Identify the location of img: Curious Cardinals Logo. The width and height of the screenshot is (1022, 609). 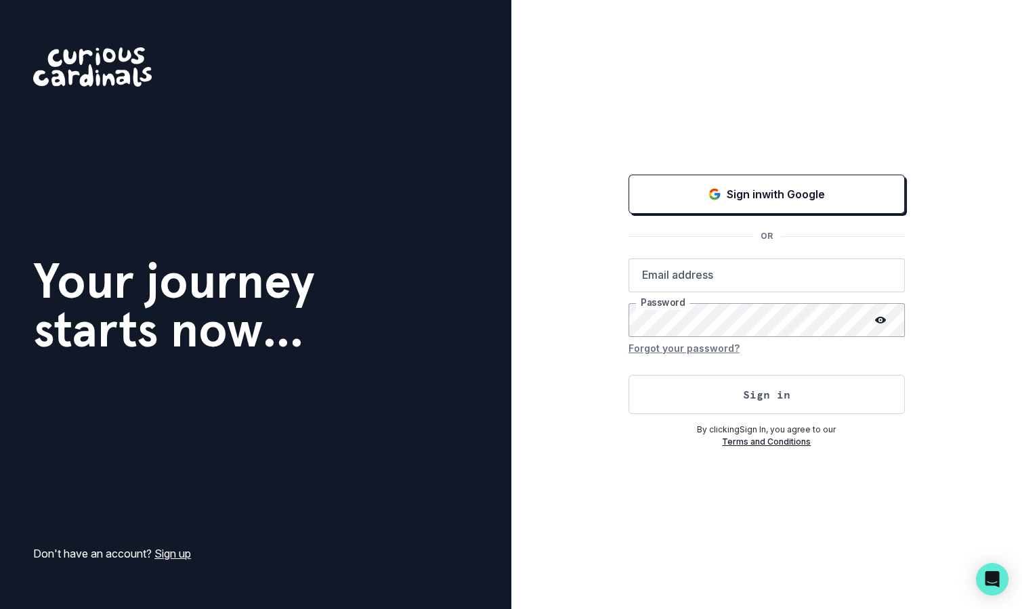
(92, 67).